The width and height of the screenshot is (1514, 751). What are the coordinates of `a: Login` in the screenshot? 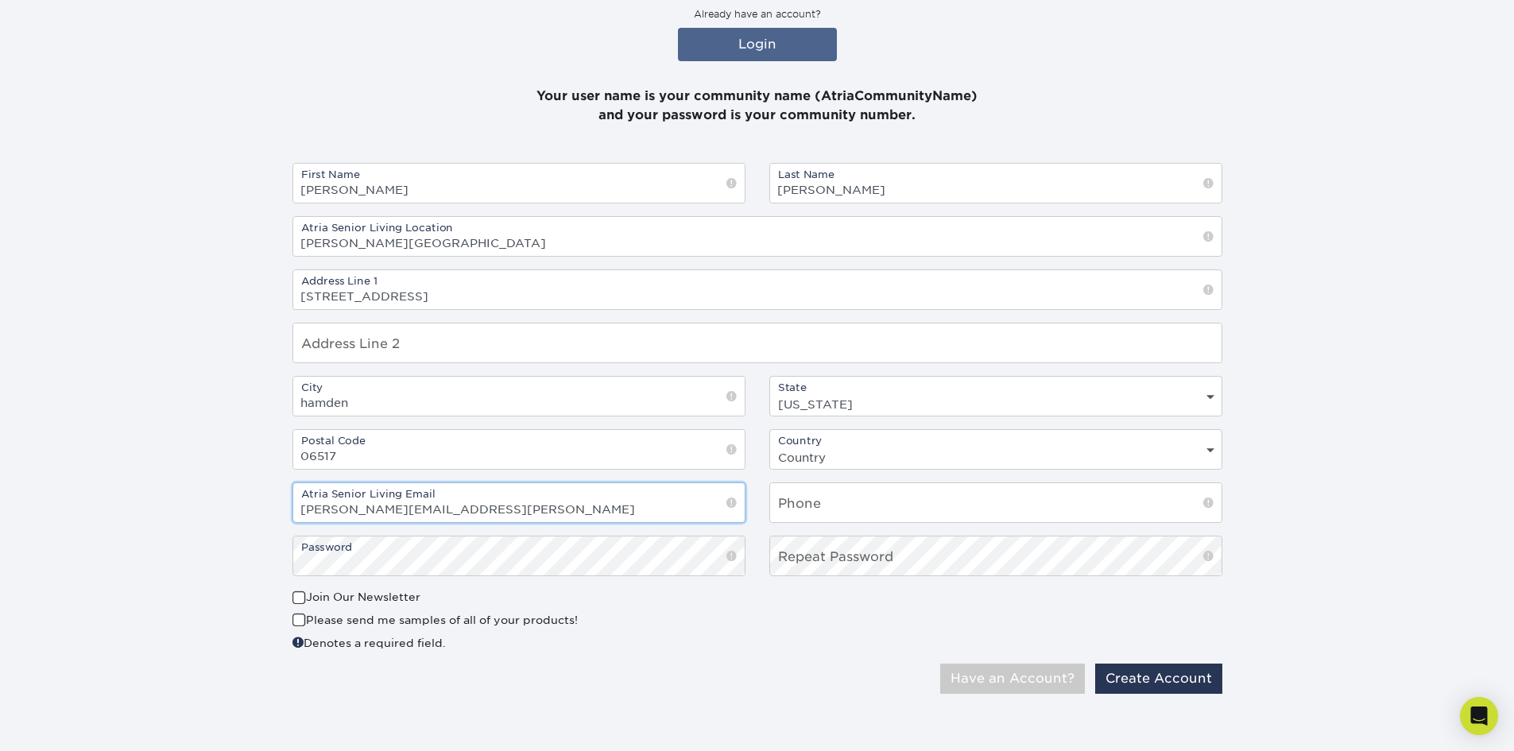 It's located at (757, 45).